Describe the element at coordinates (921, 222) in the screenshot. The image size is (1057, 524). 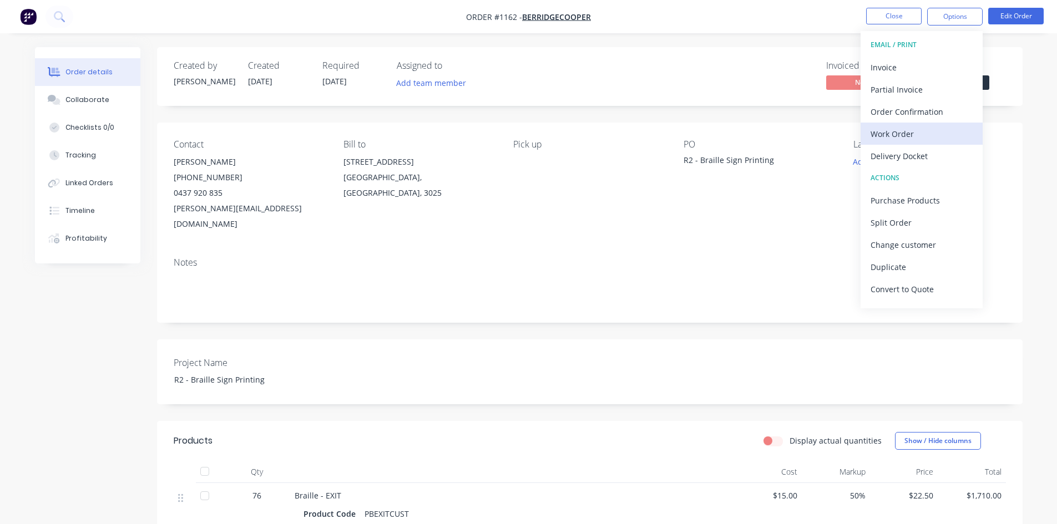
I see `div: Split Order` at that location.